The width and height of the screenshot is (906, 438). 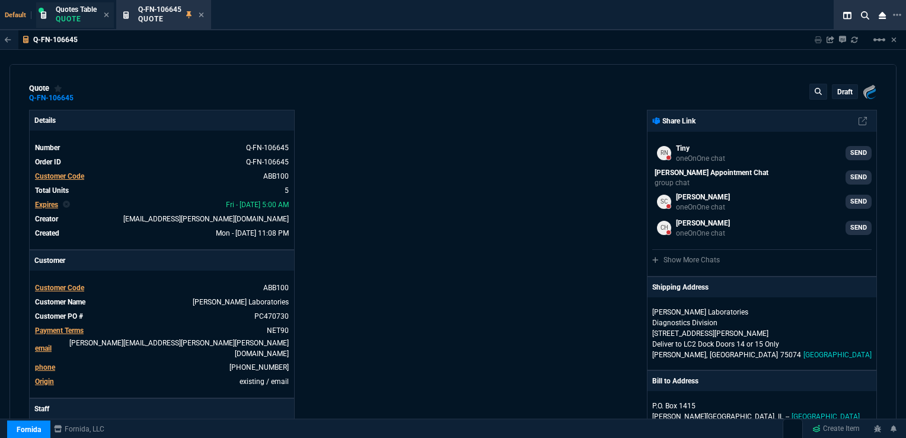 What do you see at coordinates (51, 98) in the screenshot?
I see `div: Q-FN-106645` at bounding box center [51, 98].